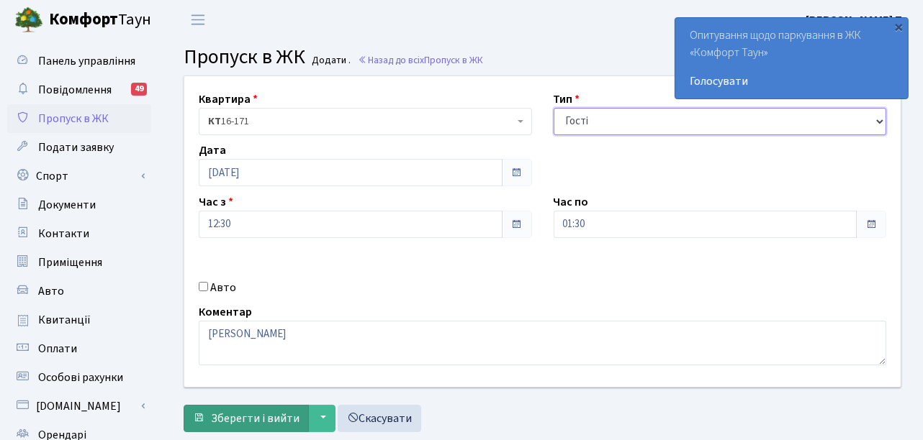 The image size is (923, 440). What do you see at coordinates (79, 291) in the screenshot?
I see `a: Авто` at bounding box center [79, 291].